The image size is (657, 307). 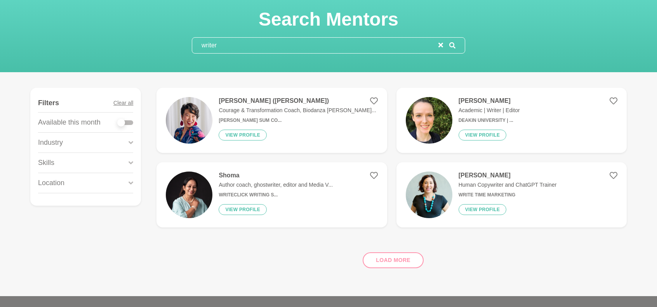 What do you see at coordinates (507, 195) in the screenshot?
I see `h6: Write Time Marketing` at bounding box center [507, 195].